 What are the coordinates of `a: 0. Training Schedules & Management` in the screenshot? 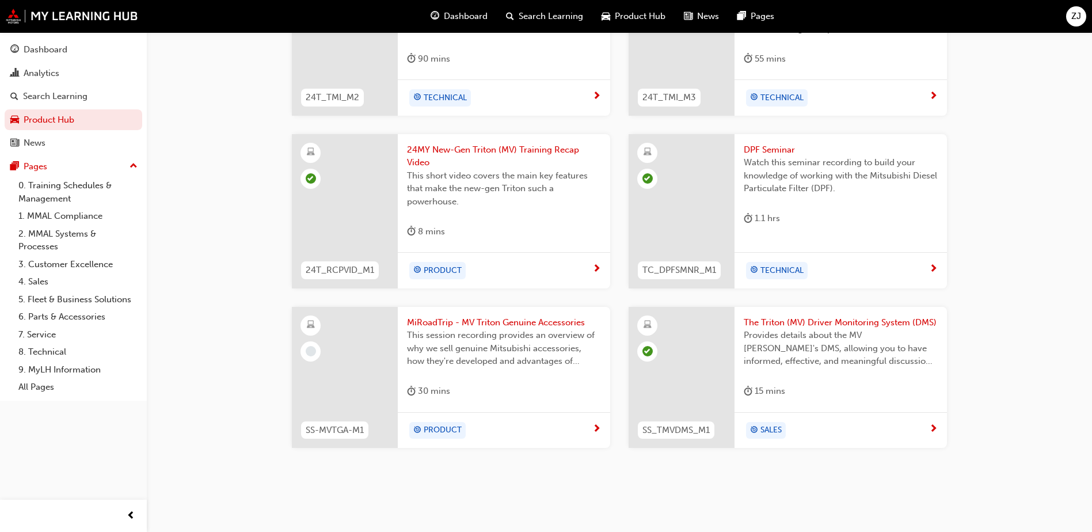 It's located at (78, 192).